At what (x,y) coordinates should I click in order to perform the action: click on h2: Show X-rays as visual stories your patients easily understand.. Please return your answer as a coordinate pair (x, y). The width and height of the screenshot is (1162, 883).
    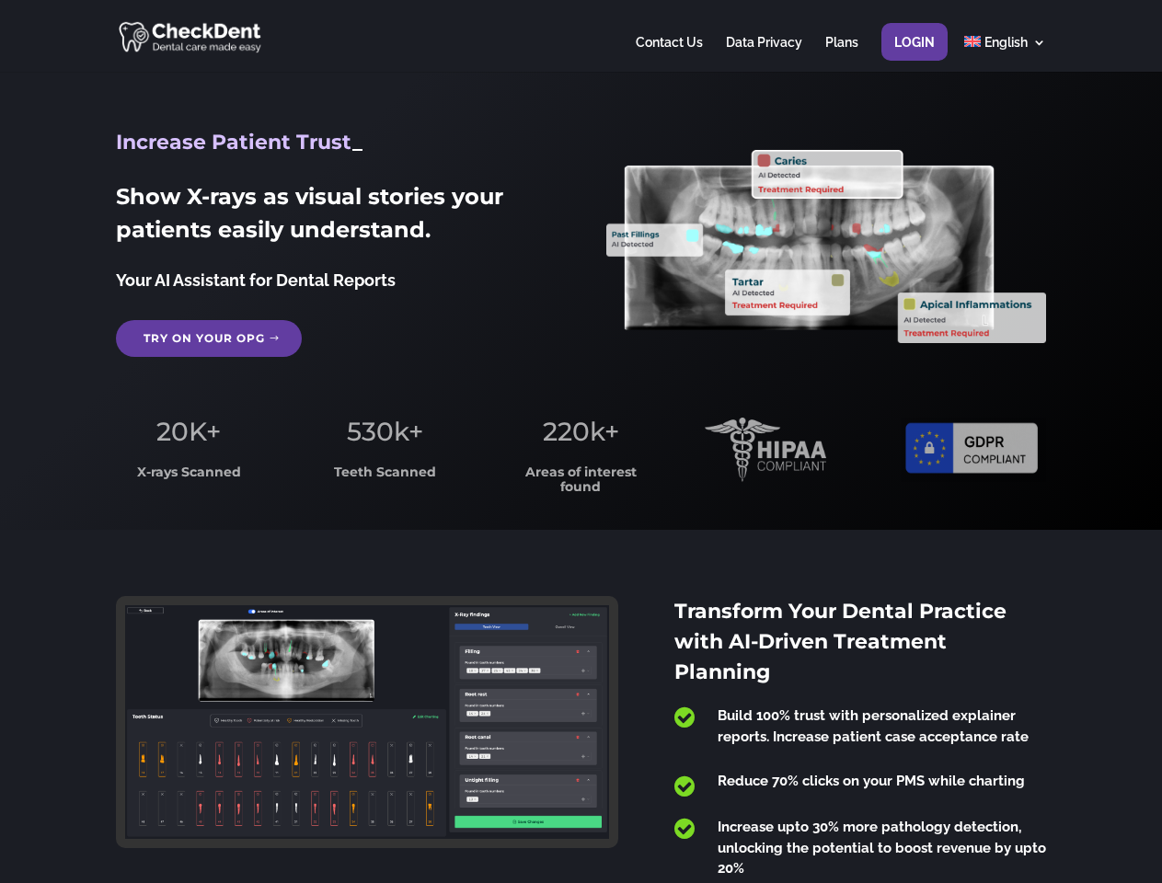
    Looking at the image, I should click on (335, 218).